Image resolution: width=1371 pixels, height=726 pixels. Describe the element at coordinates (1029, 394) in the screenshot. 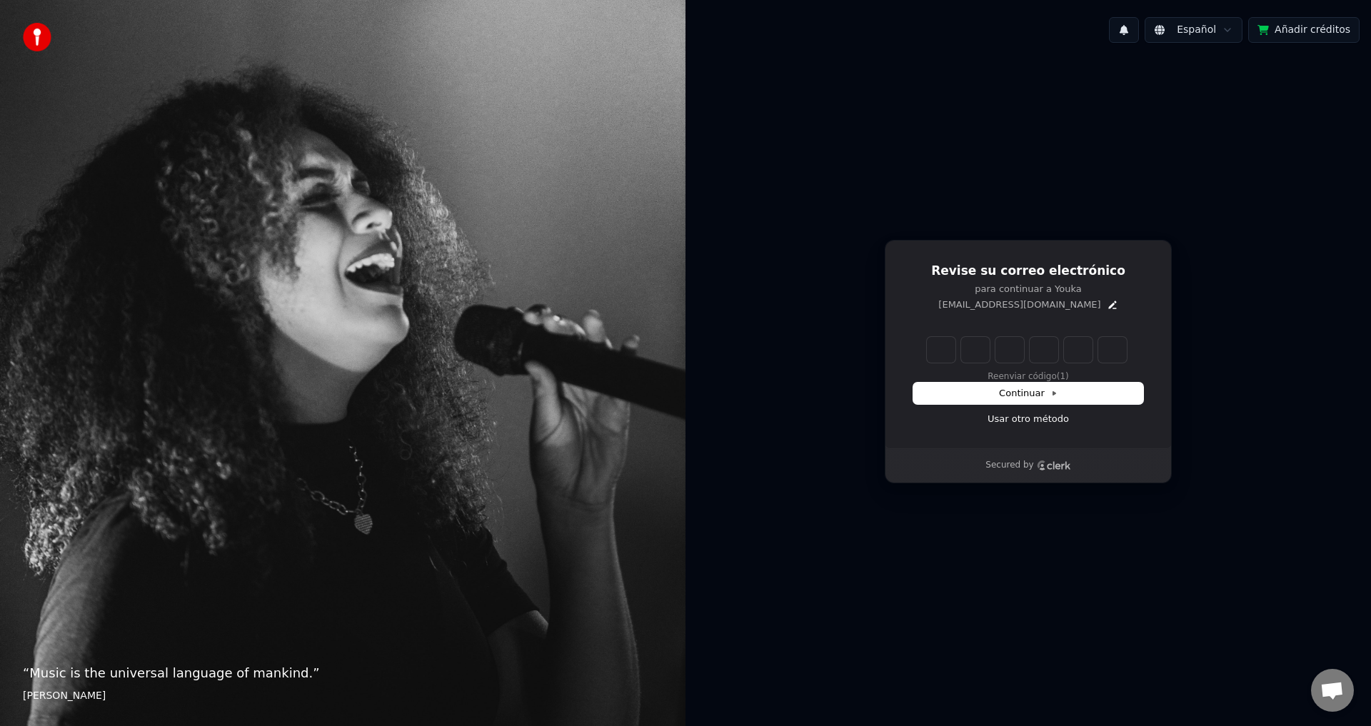

I see `span: Continuar` at that location.